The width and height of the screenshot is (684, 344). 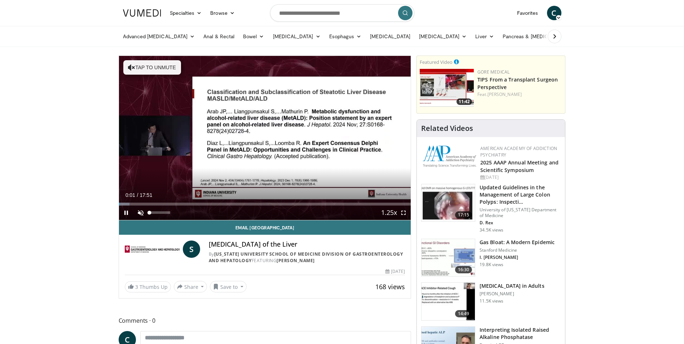 What do you see at coordinates (228, 287) in the screenshot?
I see `button: Save to` at bounding box center [228, 287].